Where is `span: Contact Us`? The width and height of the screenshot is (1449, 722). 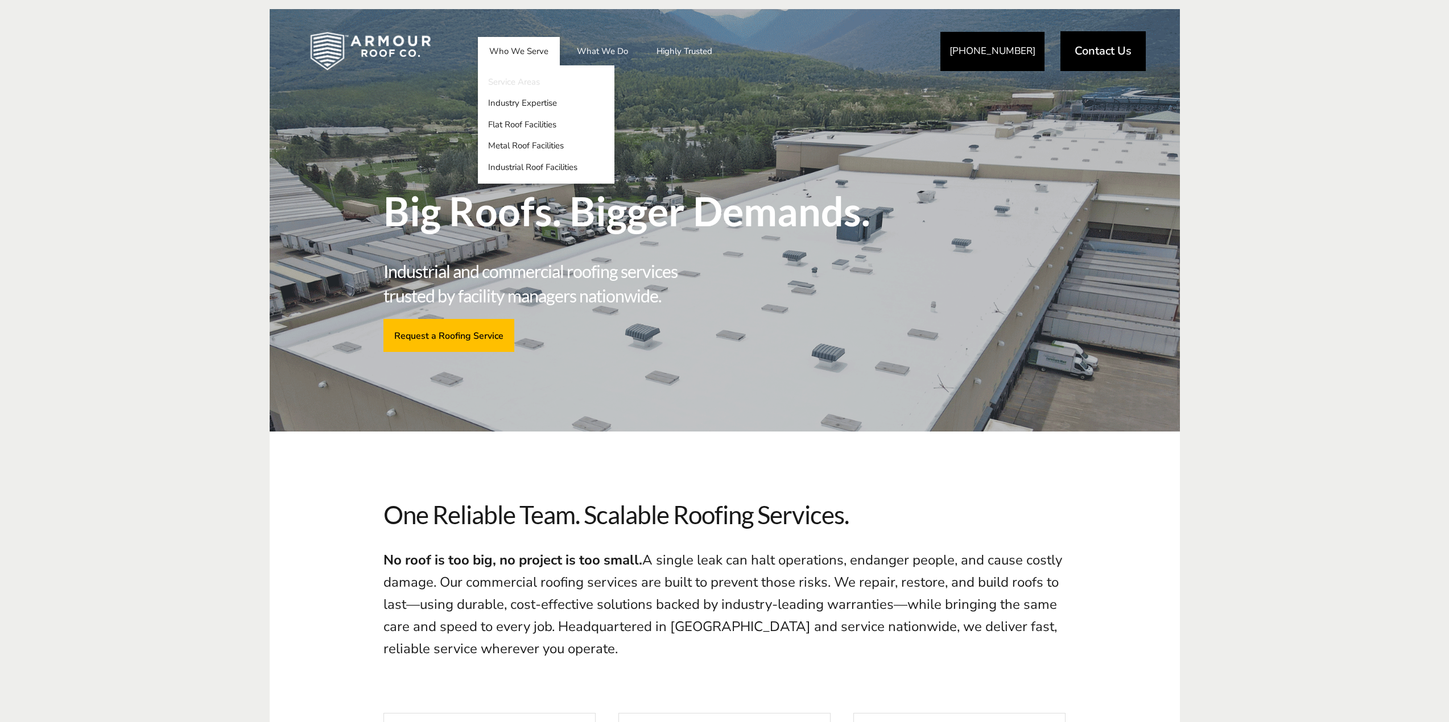
span: Contact Us is located at coordinates (1103, 51).